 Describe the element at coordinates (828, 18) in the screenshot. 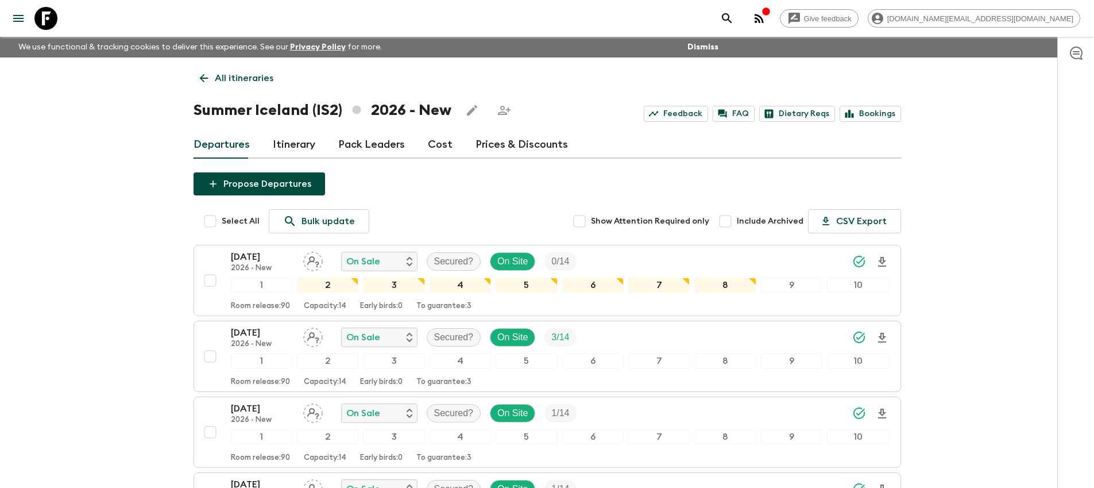

I see `span: Give feedback` at that location.